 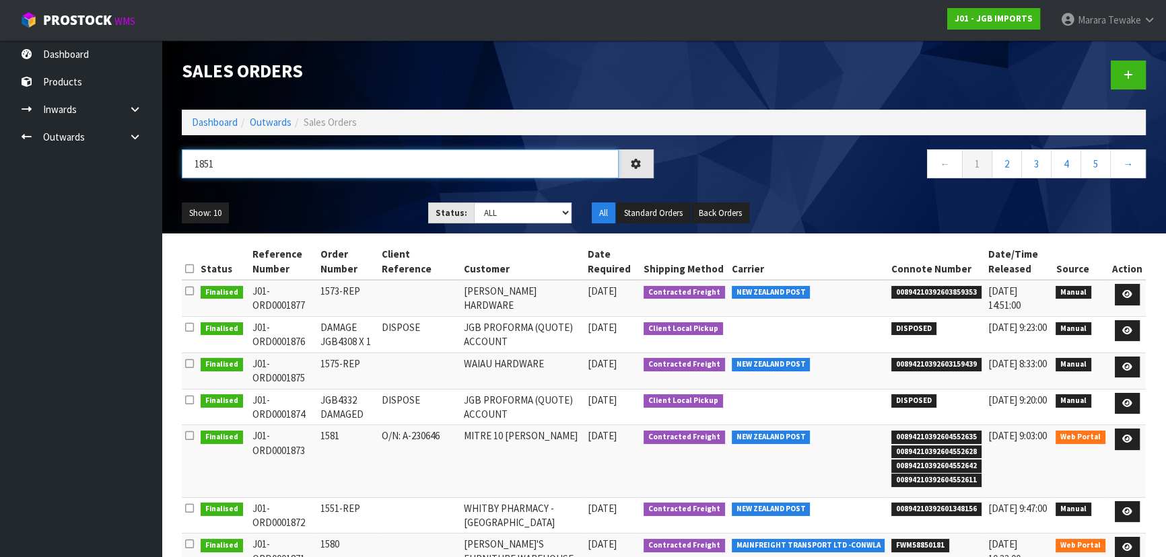 I want to click on td: J01-ORD0001876, so click(x=283, y=335).